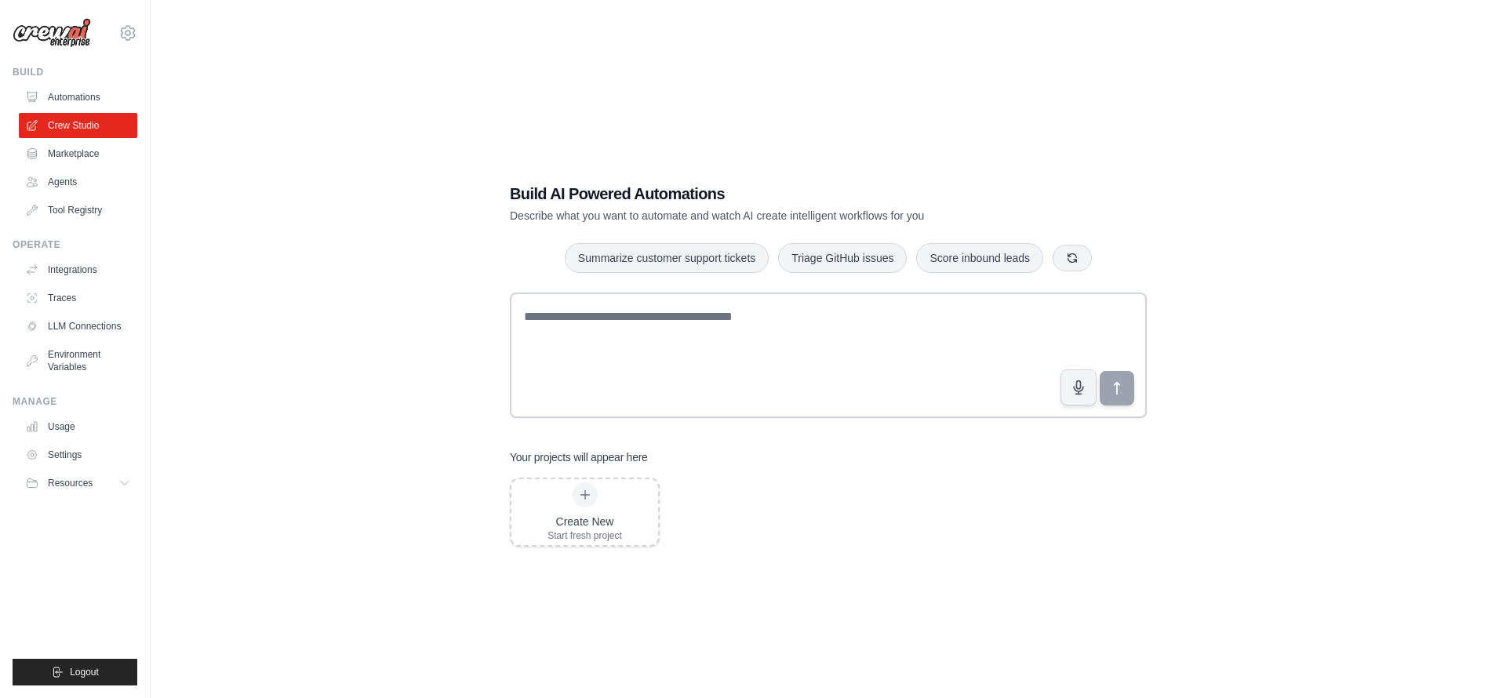  I want to click on a: Automations, so click(78, 97).